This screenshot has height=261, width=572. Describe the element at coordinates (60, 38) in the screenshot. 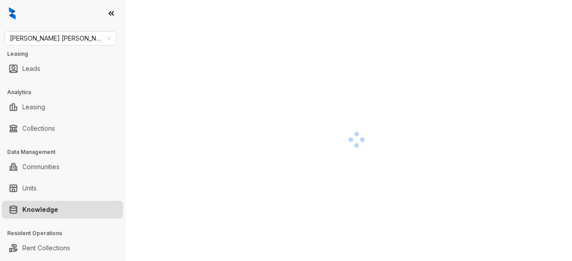

I see `span: Gates Hudson` at that location.